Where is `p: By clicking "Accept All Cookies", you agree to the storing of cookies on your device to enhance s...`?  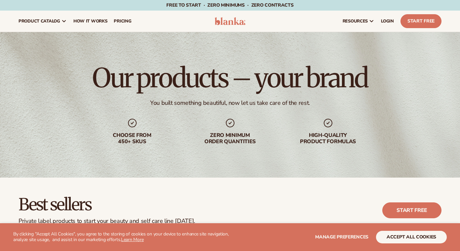 p: By clicking "Accept All Cookies", you agree to the storing of cookies on your device to enhance s... is located at coordinates (123, 237).